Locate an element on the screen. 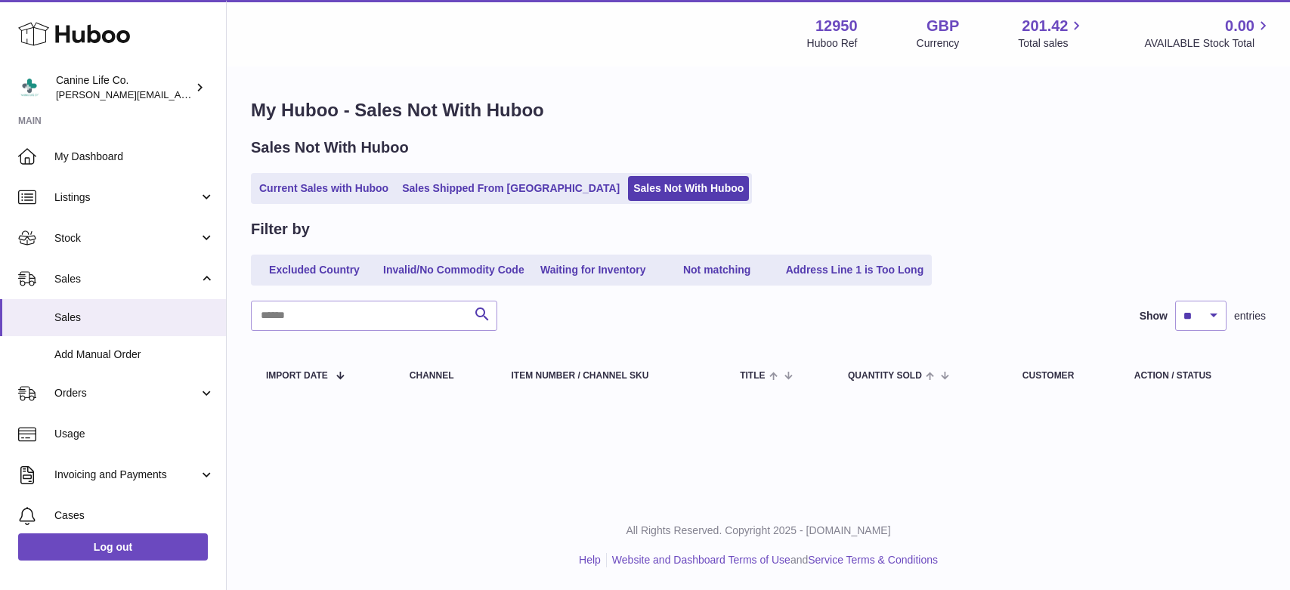 This screenshot has width=1290, height=590. span: Total sales is located at coordinates (1051, 43).